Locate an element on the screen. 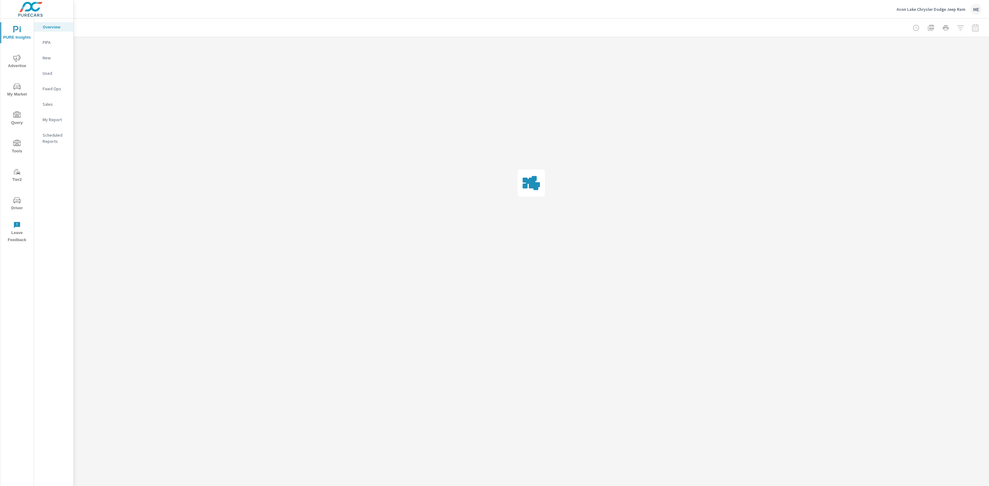  span: Advertise is located at coordinates (17, 62).